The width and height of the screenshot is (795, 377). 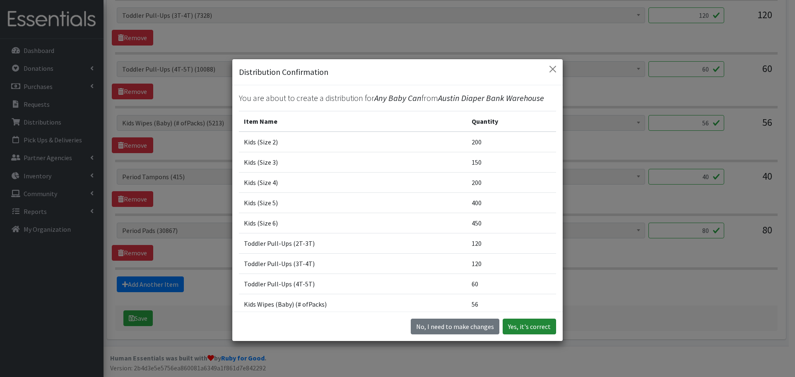 What do you see at coordinates (511, 162) in the screenshot?
I see `td: 150` at bounding box center [511, 162].